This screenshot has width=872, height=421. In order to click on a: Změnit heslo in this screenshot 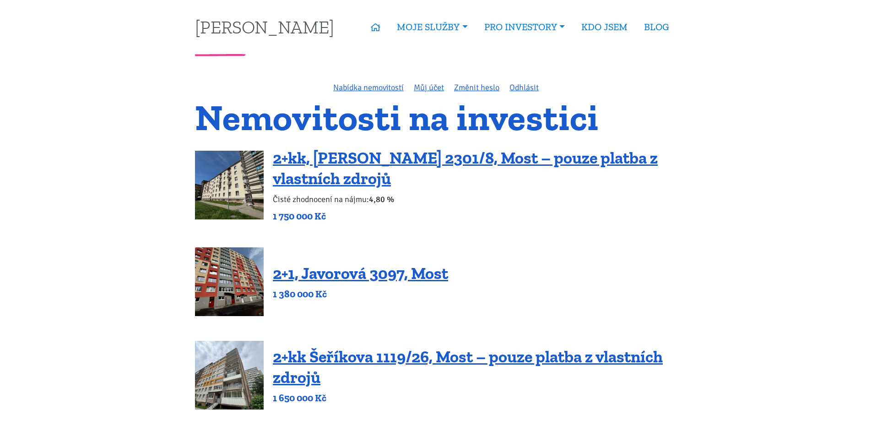, I will do `click(477, 87)`.